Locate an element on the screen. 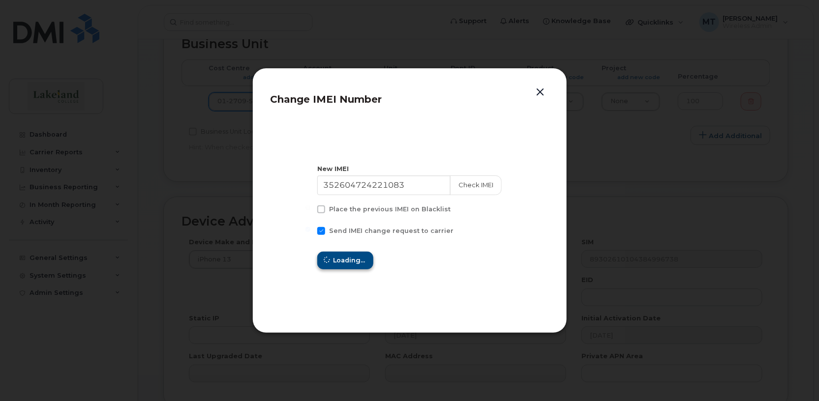 This screenshot has width=819, height=401. input: Place the previous IMEI on Blacklist is located at coordinates (308, 208).